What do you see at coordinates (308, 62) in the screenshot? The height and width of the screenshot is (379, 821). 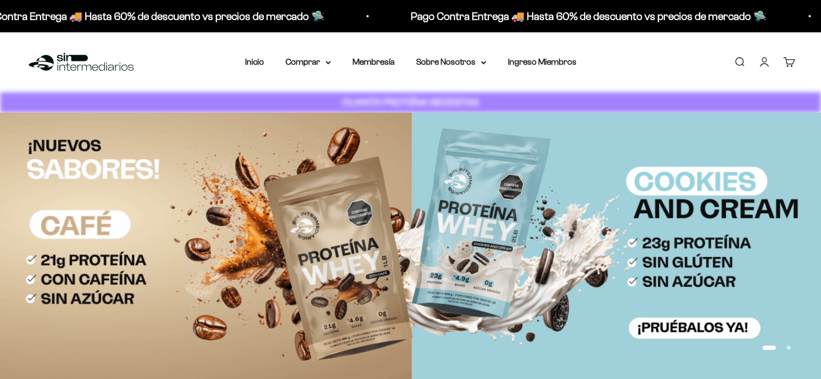 I see `summary: Comprar` at bounding box center [308, 62].